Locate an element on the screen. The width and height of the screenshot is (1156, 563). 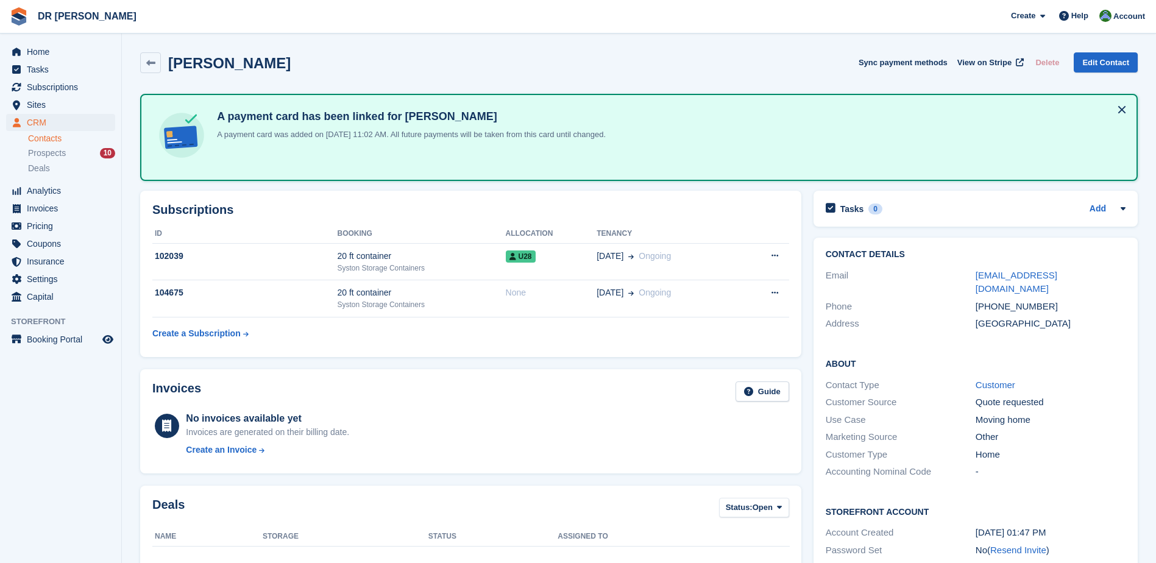
span: Analytics is located at coordinates (63, 191).